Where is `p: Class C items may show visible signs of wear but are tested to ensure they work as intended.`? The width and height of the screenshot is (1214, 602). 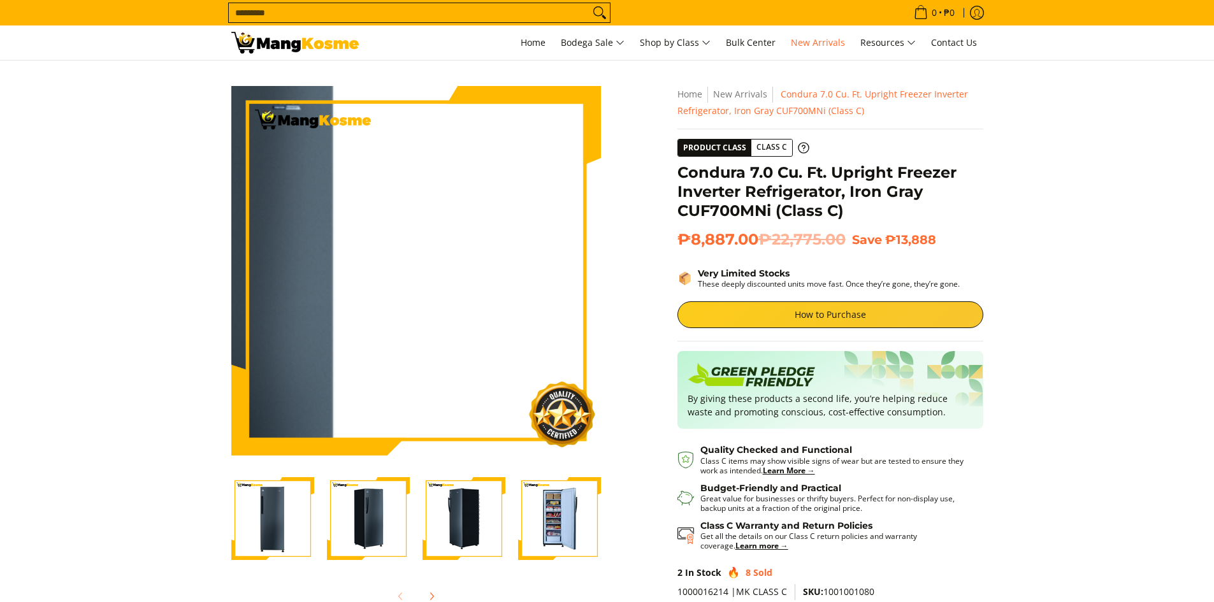 p: Class C items may show visible signs of wear but are tested to ensure they work as intended. is located at coordinates (835, 466).